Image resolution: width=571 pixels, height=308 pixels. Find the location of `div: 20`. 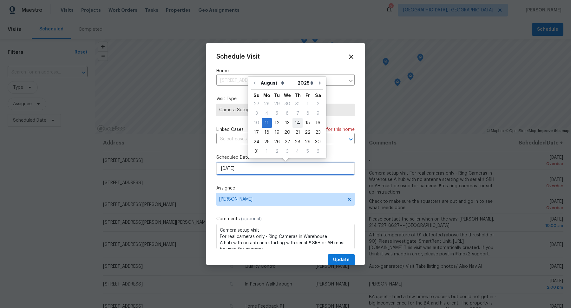

div: 20 is located at coordinates (287, 133).